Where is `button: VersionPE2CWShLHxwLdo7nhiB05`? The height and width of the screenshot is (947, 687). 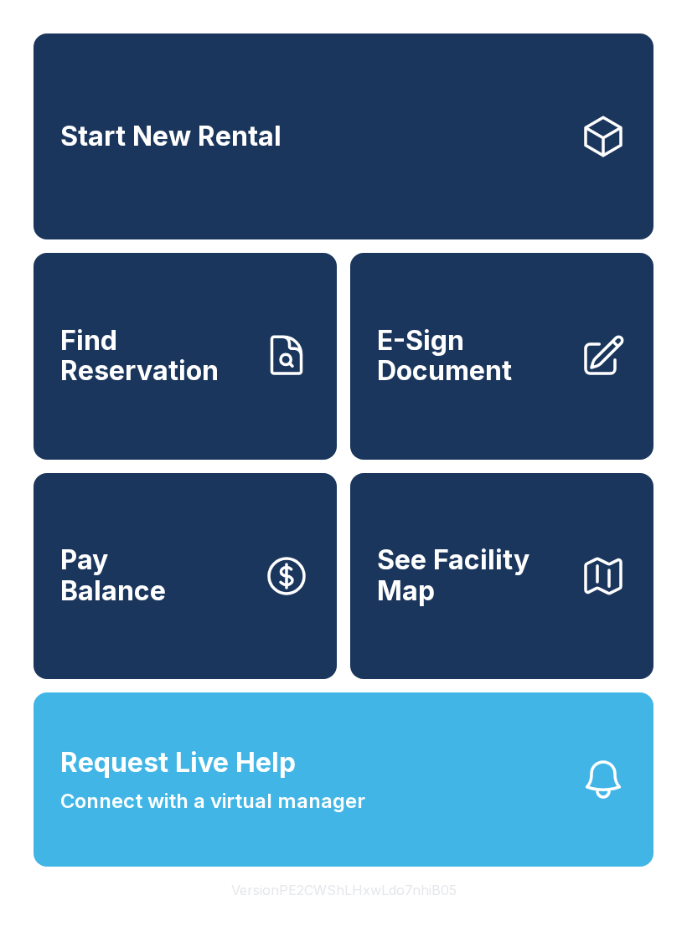 button: VersionPE2CWShLHxwLdo7nhiB05 is located at coordinates (343, 890).